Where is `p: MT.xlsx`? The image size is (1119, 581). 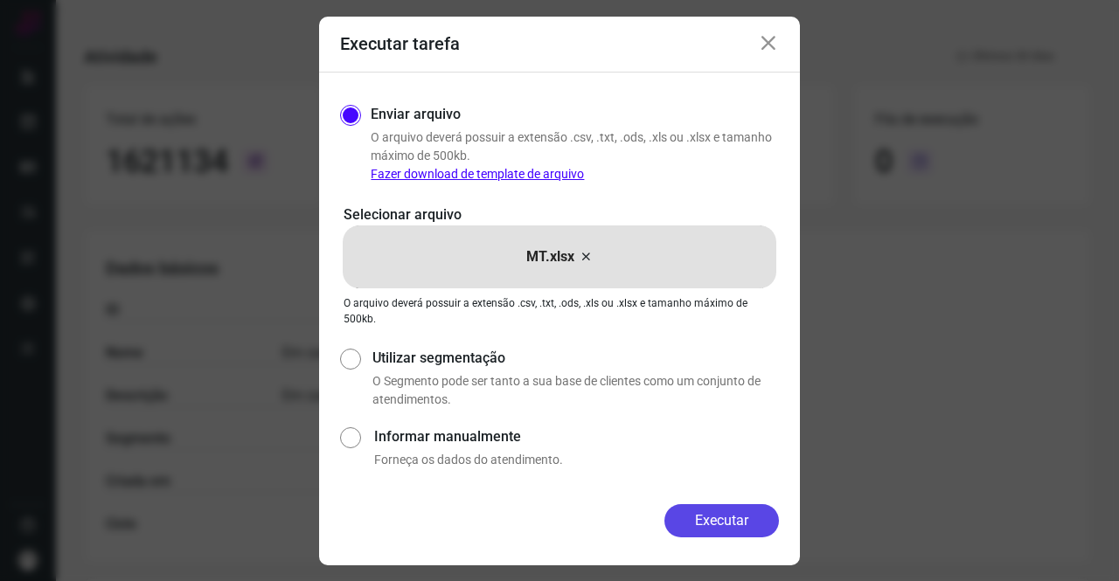 p: MT.xlsx is located at coordinates (550, 257).